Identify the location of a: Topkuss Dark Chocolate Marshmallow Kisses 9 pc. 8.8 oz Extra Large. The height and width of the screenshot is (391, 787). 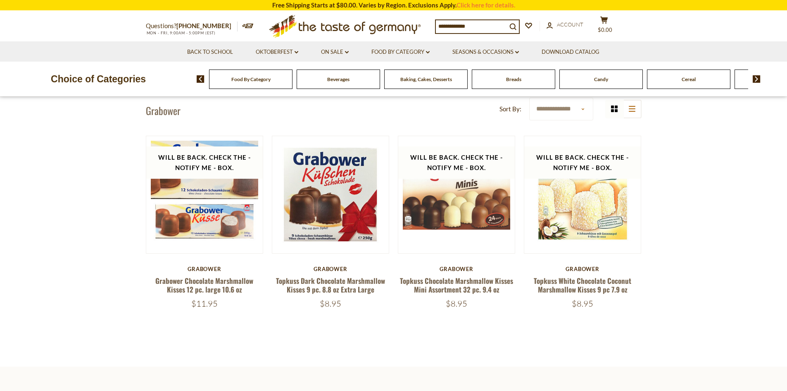
(331, 285).